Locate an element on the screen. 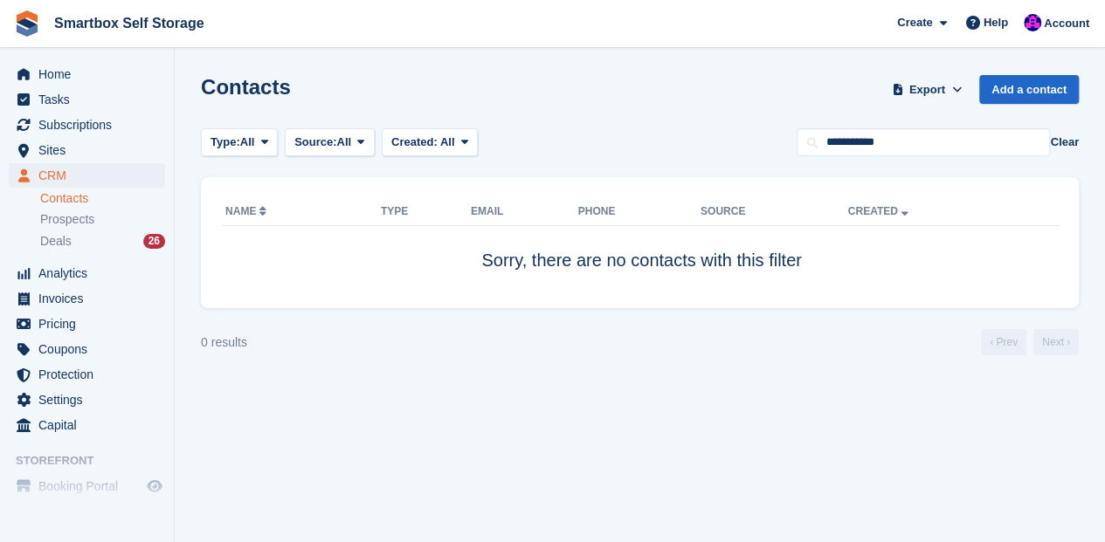 Image resolution: width=1105 pixels, height=542 pixels. span: Created: is located at coordinates (414, 142).